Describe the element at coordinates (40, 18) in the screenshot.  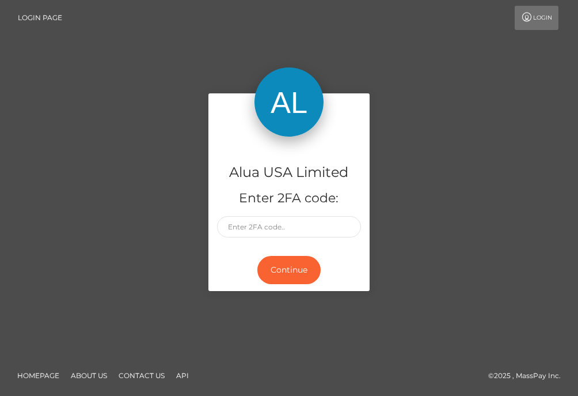
I see `a: Login Page` at that location.